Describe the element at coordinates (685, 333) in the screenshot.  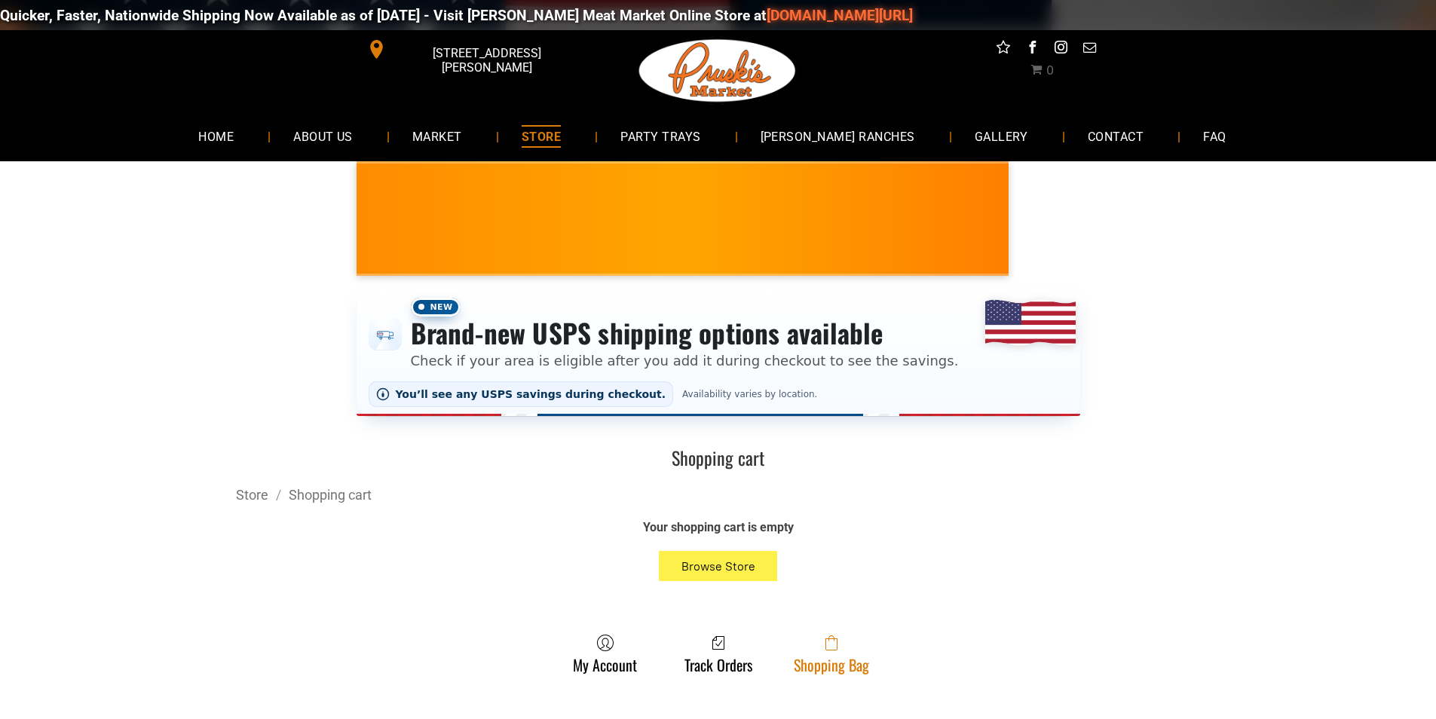
I see `h3: Brand-new USPS shipping options available` at that location.